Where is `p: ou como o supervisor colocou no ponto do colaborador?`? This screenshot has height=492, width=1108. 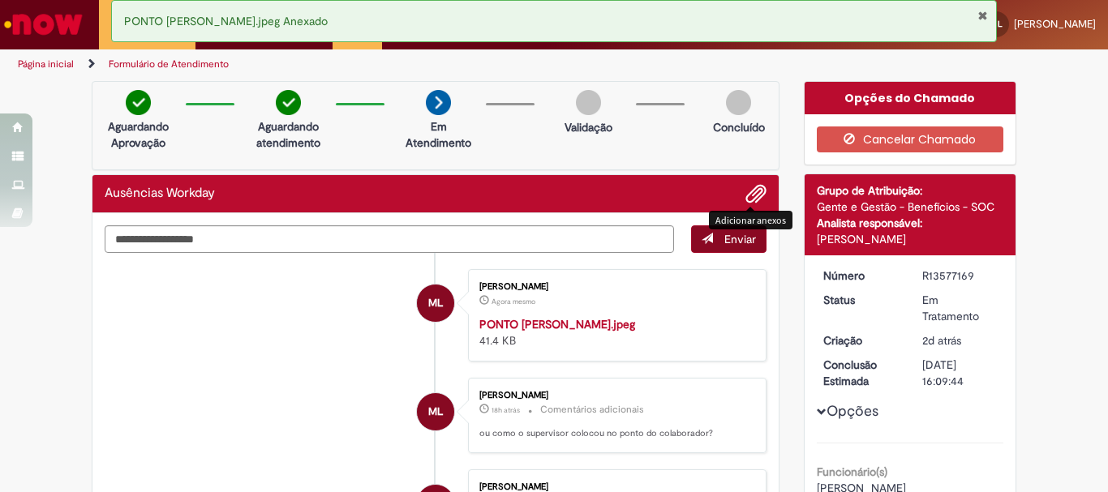 p: ou como o supervisor colocou no ponto do colaborador? is located at coordinates (614, 434).